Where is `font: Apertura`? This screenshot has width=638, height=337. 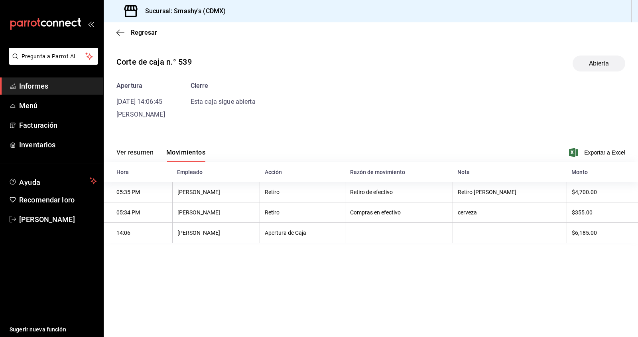 font: Apertura is located at coordinates (129, 85).